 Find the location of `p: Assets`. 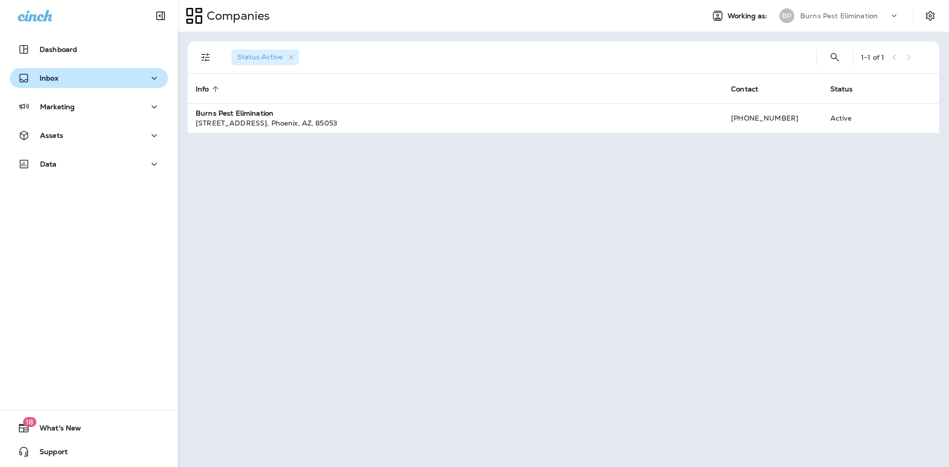

p: Assets is located at coordinates (51, 135).